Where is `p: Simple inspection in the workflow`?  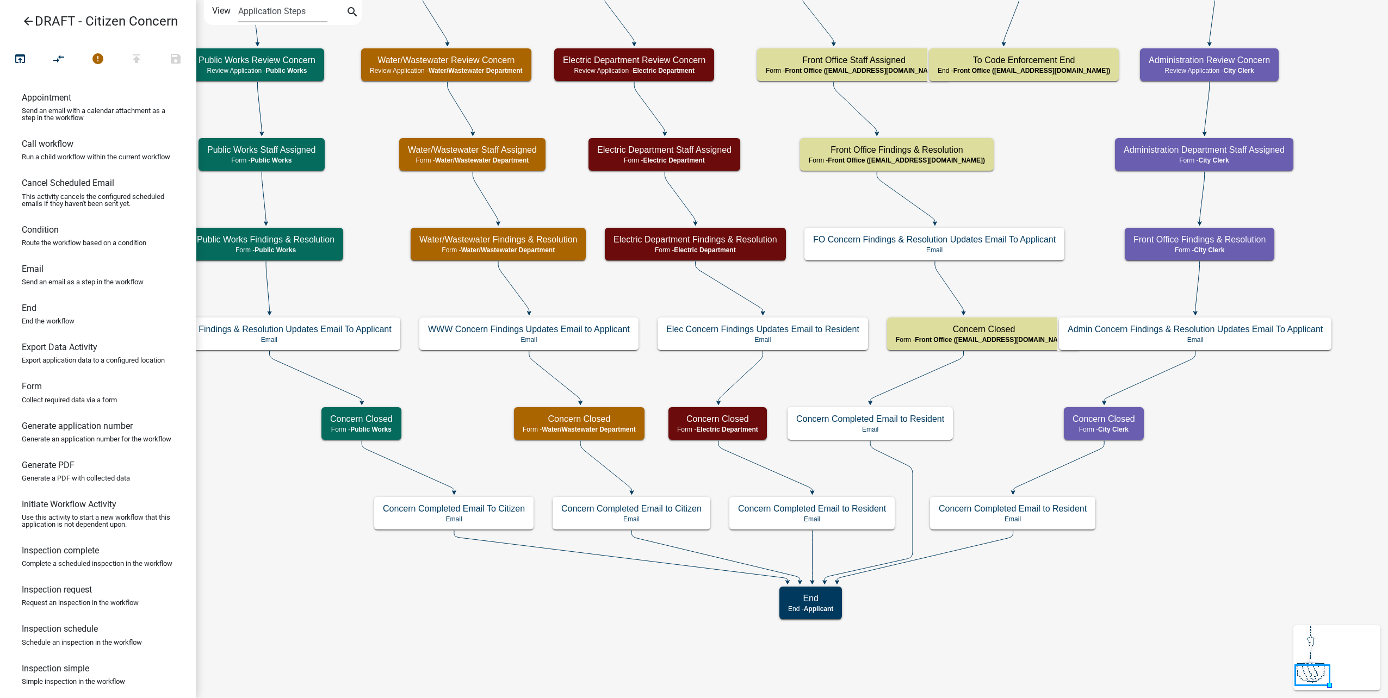 p: Simple inspection in the workflow is located at coordinates (73, 681).